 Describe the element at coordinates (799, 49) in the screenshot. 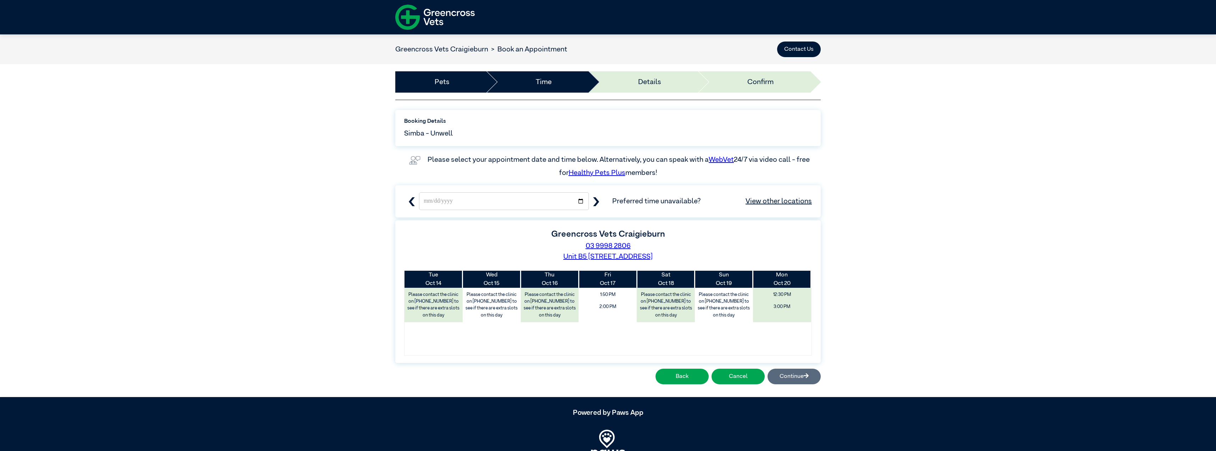

I see `button: Contact Us` at that location.